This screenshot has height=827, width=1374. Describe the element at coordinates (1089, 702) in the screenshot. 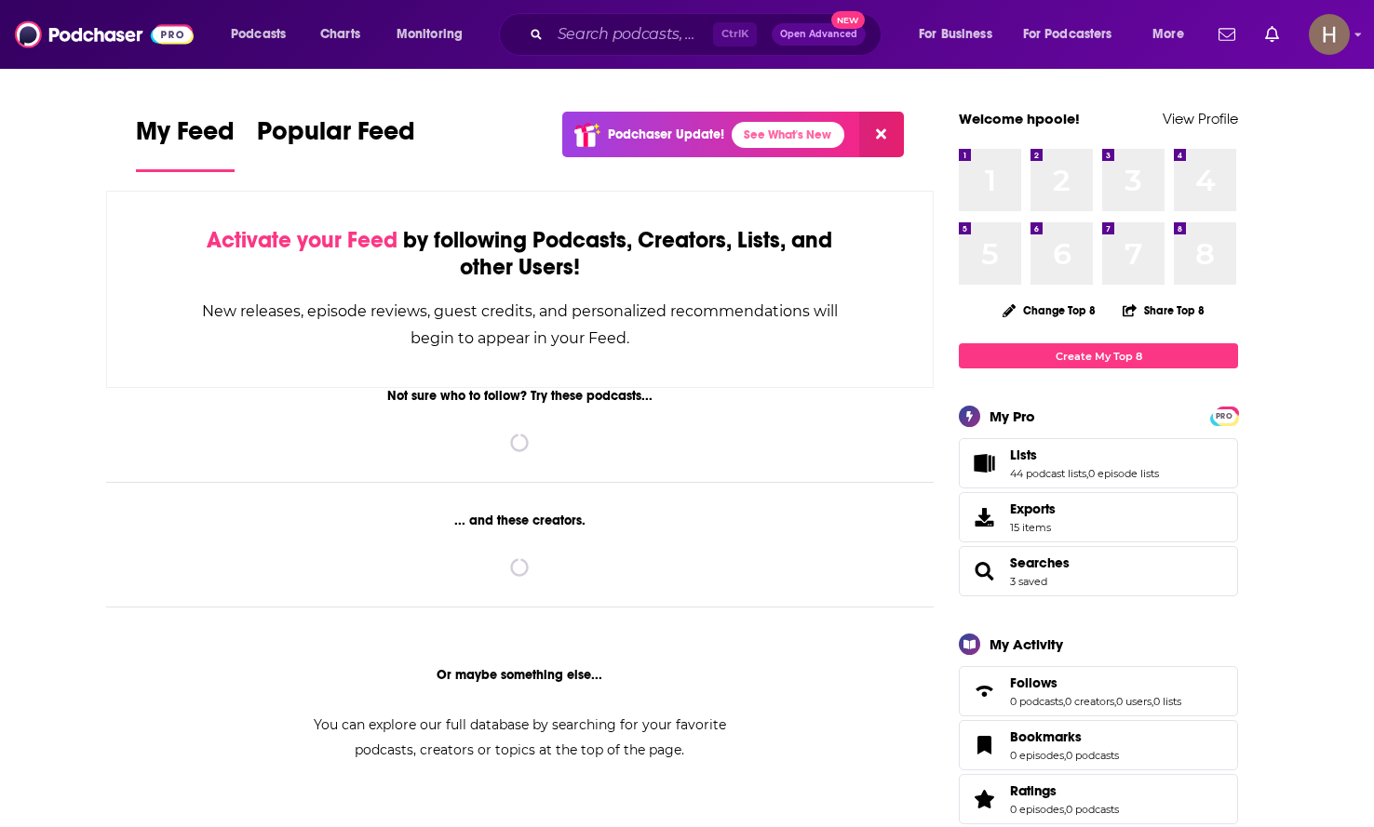

I see `a: 0 creators` at that location.